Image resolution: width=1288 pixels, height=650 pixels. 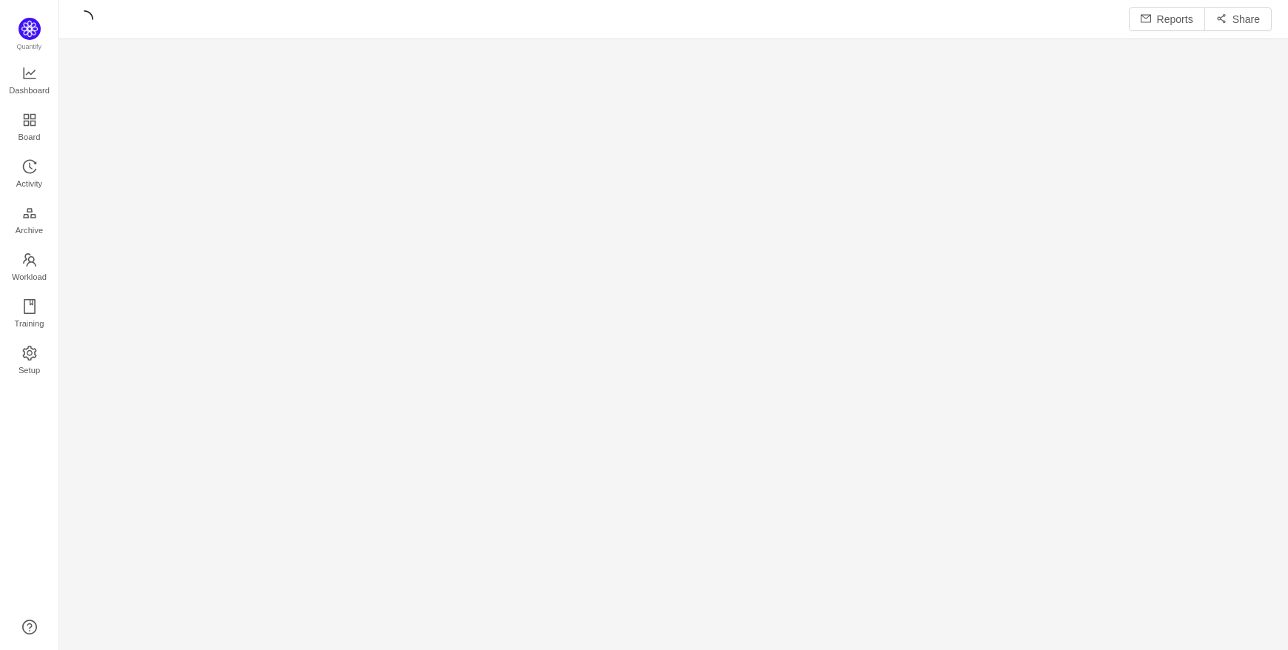 What do you see at coordinates (29, 230) in the screenshot?
I see `span: Archive` at bounding box center [29, 230].